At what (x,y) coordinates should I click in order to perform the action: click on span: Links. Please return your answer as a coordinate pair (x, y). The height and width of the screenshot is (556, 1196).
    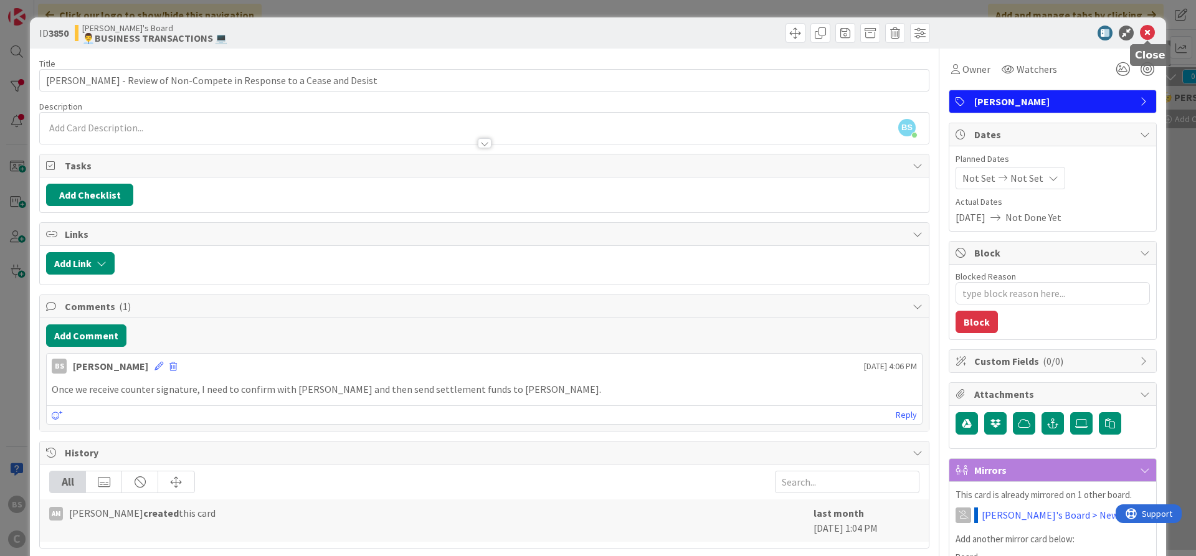
    Looking at the image, I should click on (485, 234).